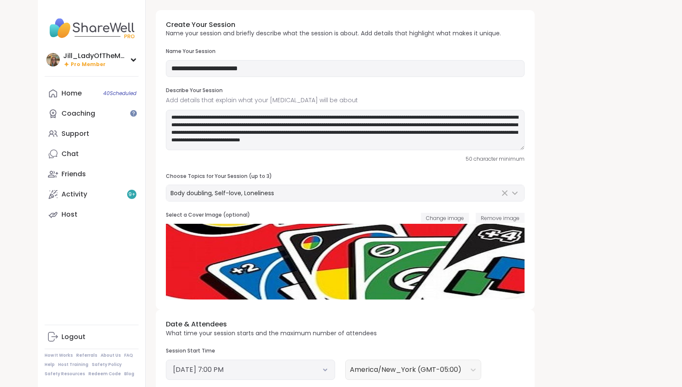  What do you see at coordinates (91, 154) in the screenshot?
I see `a: Chat` at bounding box center [91, 154].